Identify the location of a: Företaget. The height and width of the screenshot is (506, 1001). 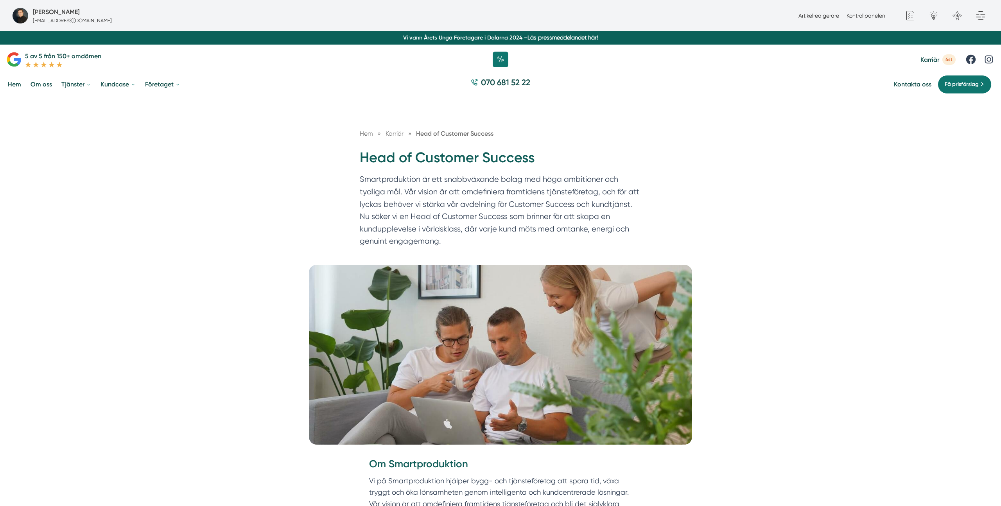
(163, 84).